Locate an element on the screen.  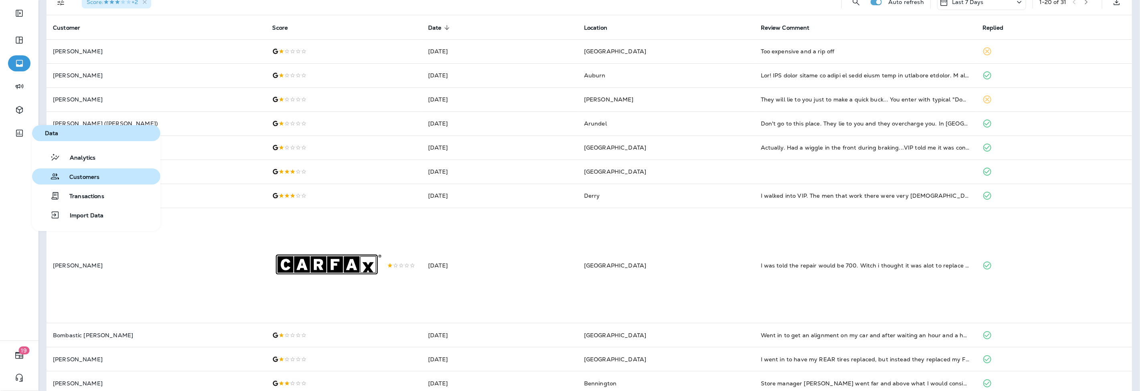
span: Score is located at coordinates (280, 28).